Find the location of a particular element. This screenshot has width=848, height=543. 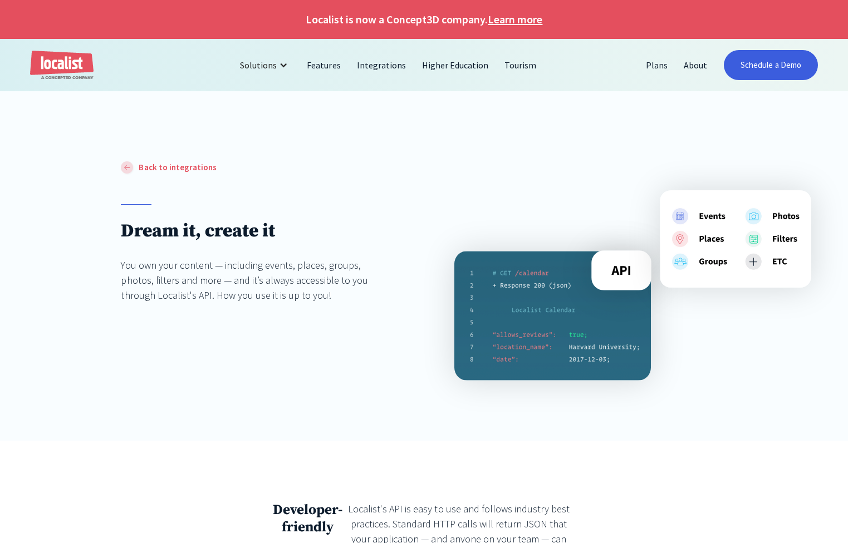

div: You own your content — including events, places, groups, photos, filters and more — and it’s alwa... is located at coordinates (257, 280).